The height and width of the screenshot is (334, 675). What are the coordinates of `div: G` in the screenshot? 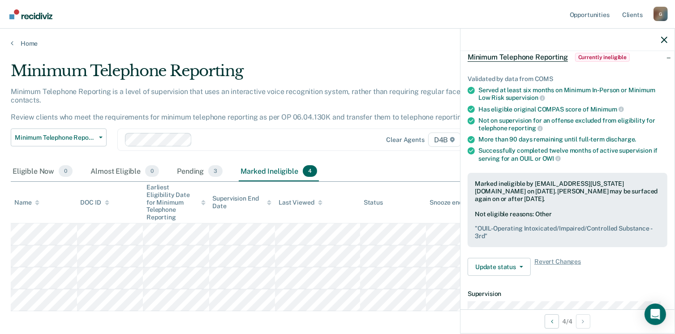 It's located at (661, 14).